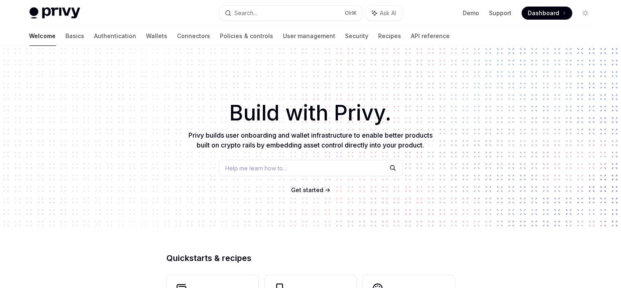  I want to click on span: Quickstarts & recipes, so click(209, 258).